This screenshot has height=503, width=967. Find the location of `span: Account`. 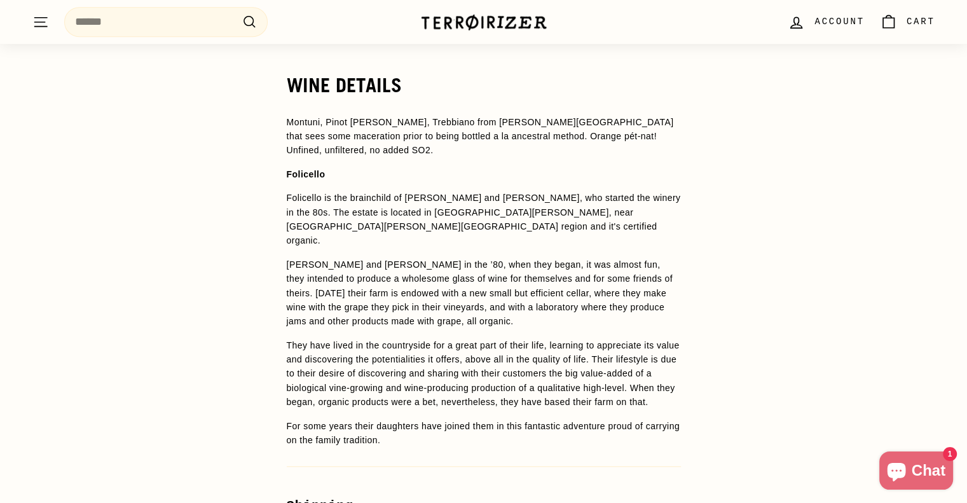

span: Account is located at coordinates (839, 22).